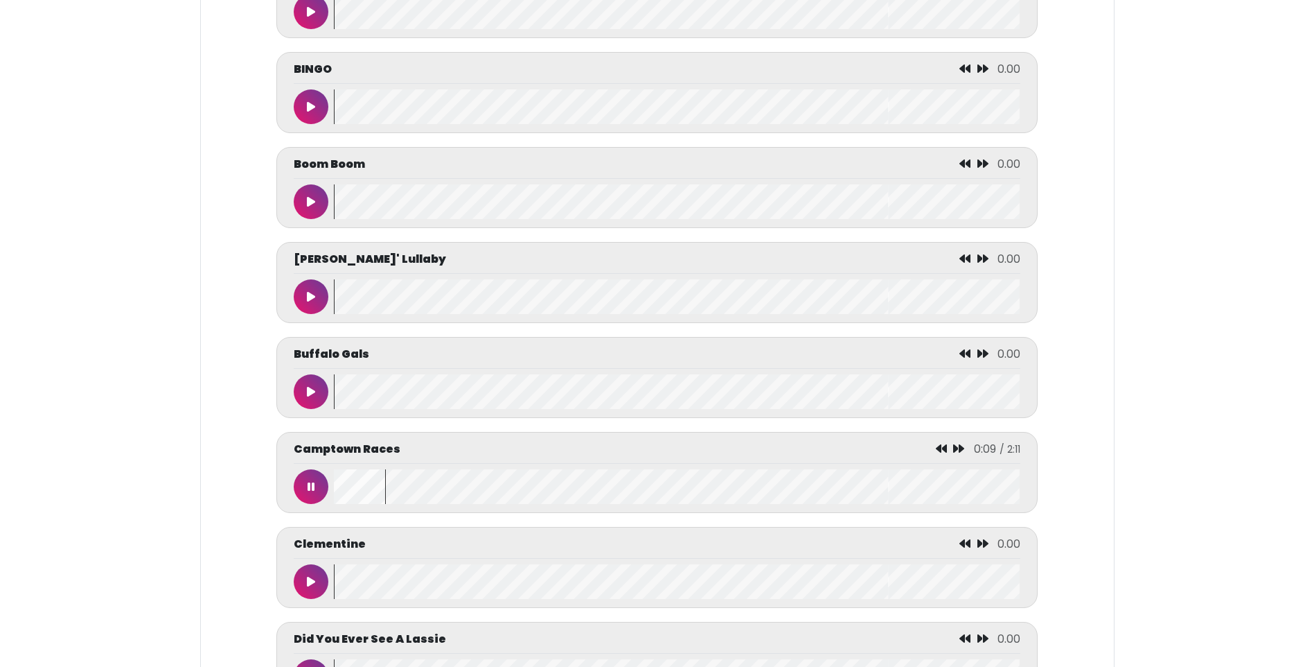 This screenshot has height=667, width=1314. Describe the element at coordinates (331, 354) in the screenshot. I see `p: Buffalo Gals` at that location.